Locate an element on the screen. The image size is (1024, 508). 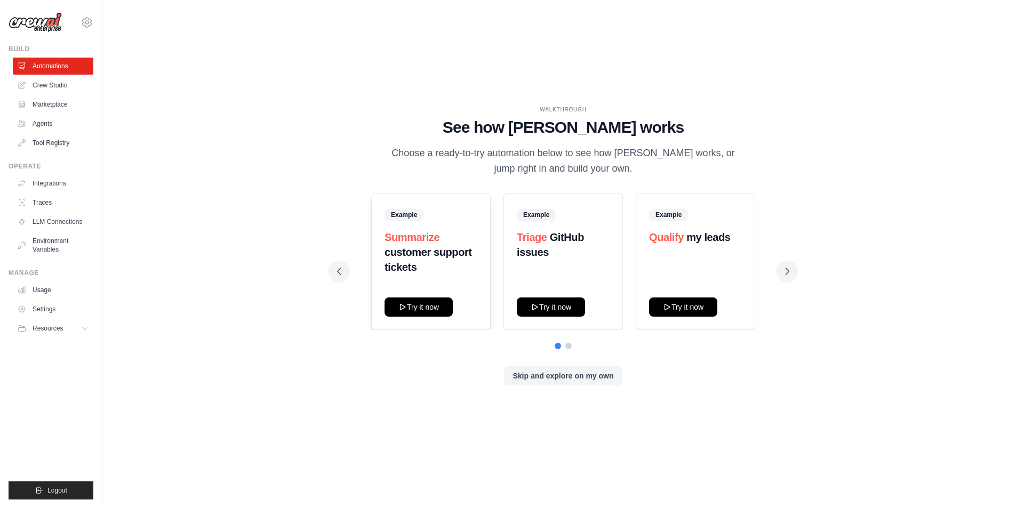
span: Qualify is located at coordinates (666, 237).